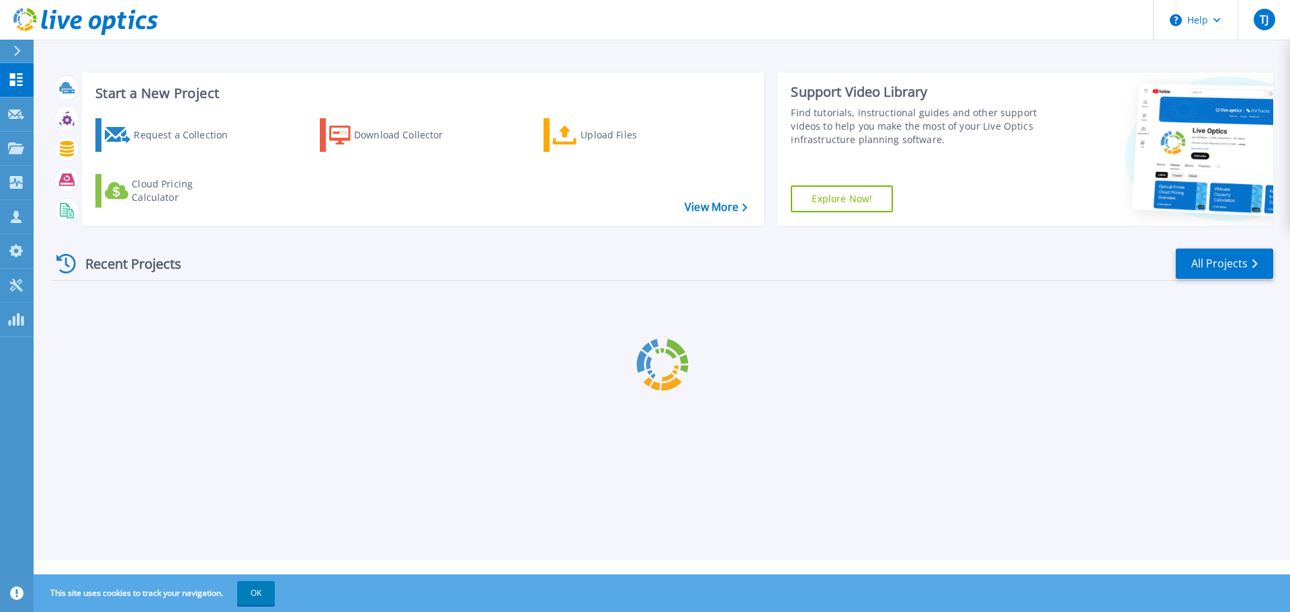  I want to click on span: TJ, so click(1263, 19).